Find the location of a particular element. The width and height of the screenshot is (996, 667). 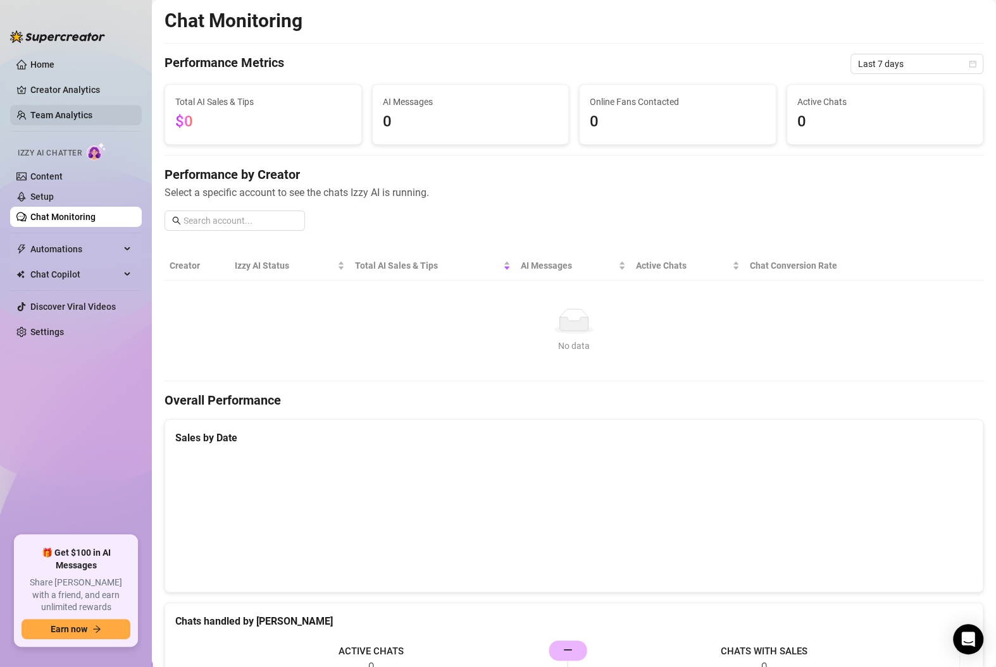

span: Online Fans Contacted is located at coordinates (678, 102).